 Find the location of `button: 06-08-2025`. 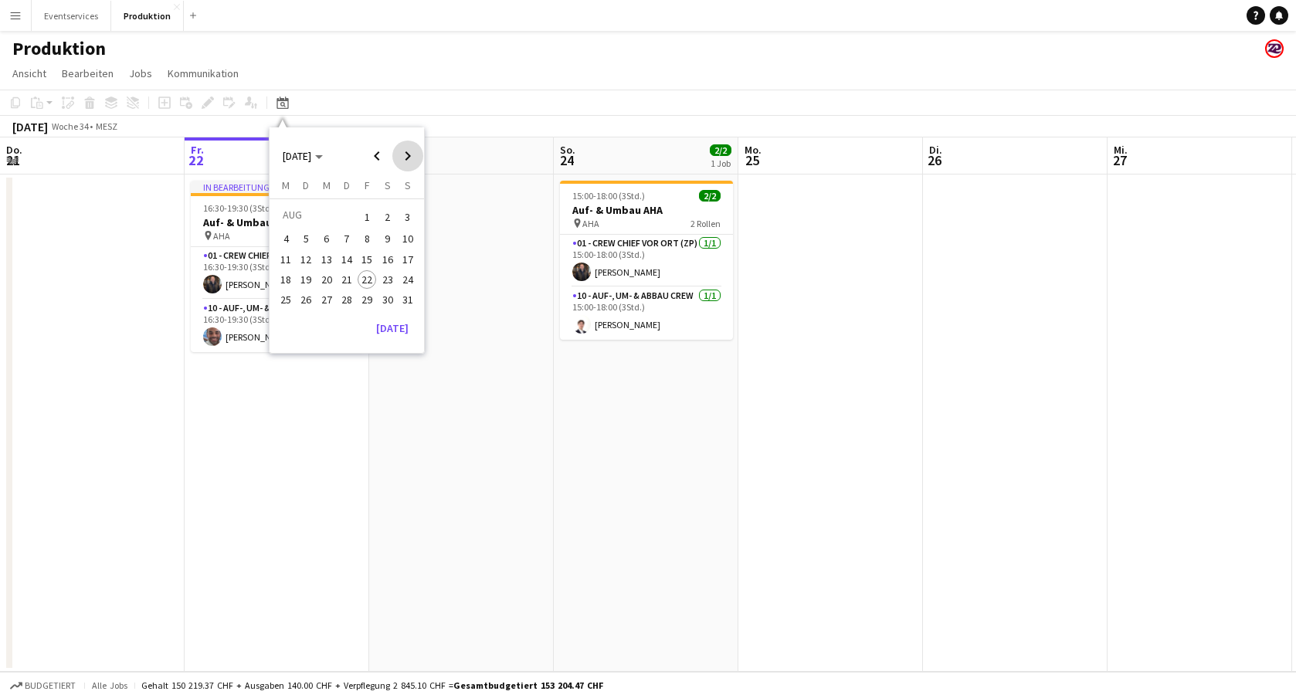

button: 06-08-2025 is located at coordinates (327, 239).